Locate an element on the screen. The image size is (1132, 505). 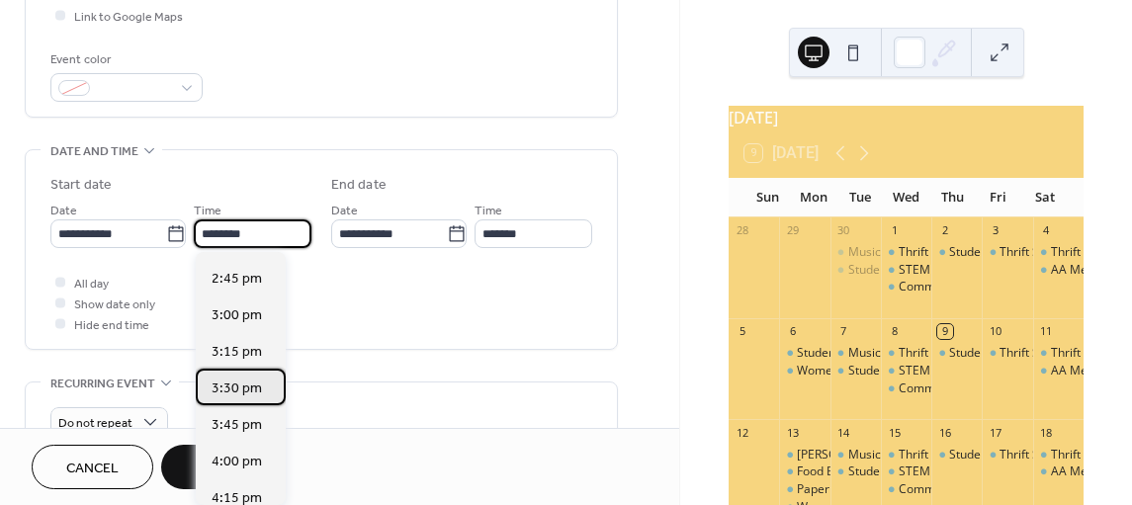
div: Wed is located at coordinates (906, 198).